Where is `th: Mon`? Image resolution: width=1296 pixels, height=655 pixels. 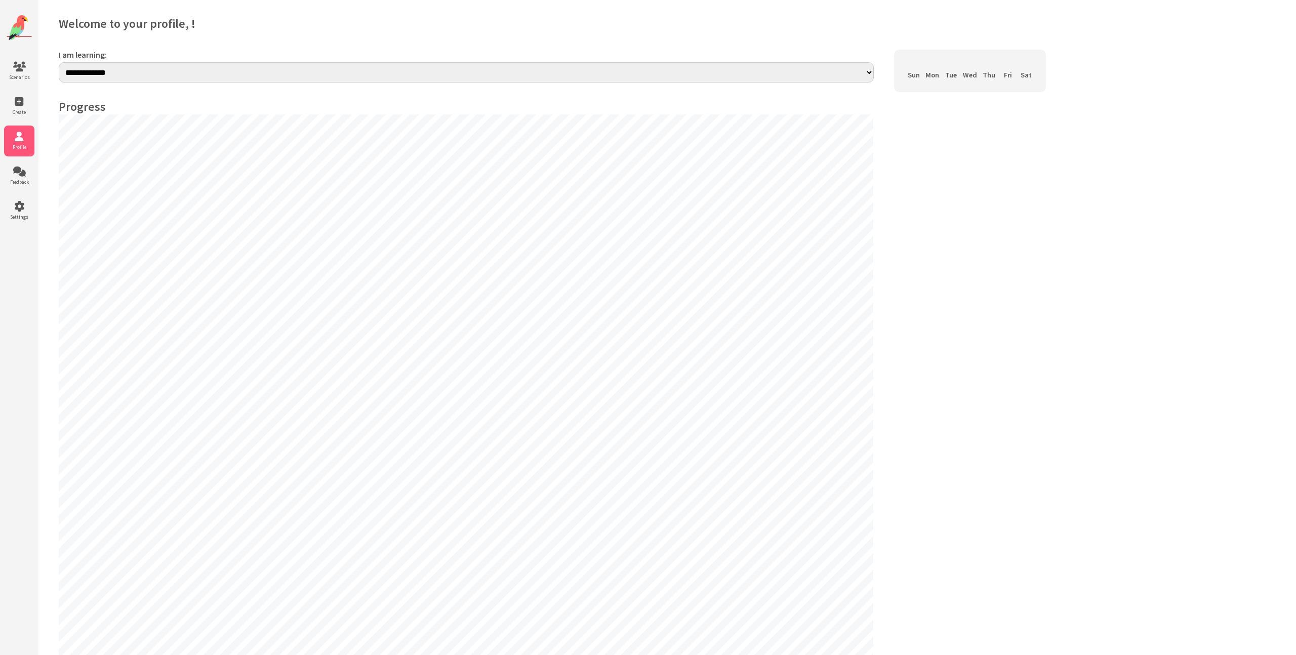
th: Mon is located at coordinates (932, 75).